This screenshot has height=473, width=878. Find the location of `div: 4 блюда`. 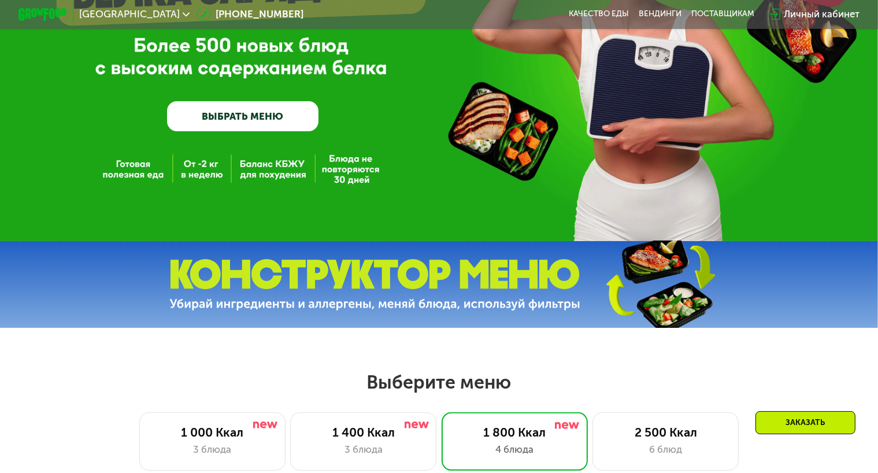

div: 4 блюда is located at coordinates (514, 449).